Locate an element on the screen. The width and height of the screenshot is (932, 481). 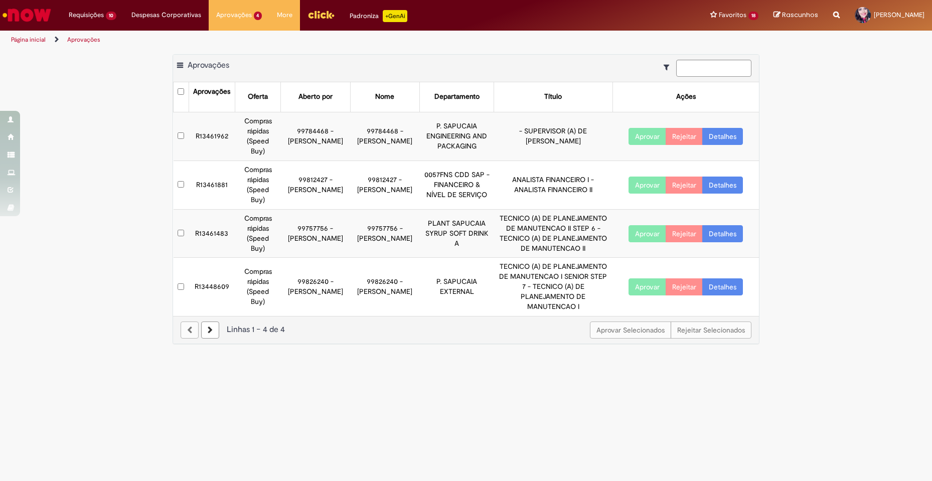
a: Página inicial is located at coordinates (28, 40).